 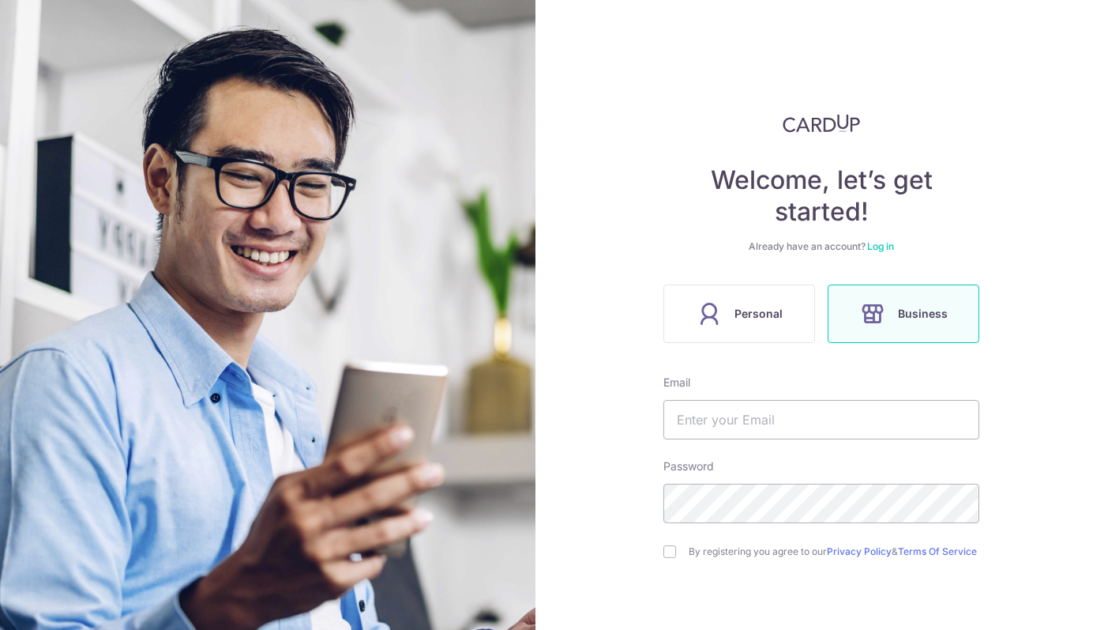 What do you see at coordinates (904, 314) in the screenshot?
I see `a: Business` at bounding box center [904, 314].